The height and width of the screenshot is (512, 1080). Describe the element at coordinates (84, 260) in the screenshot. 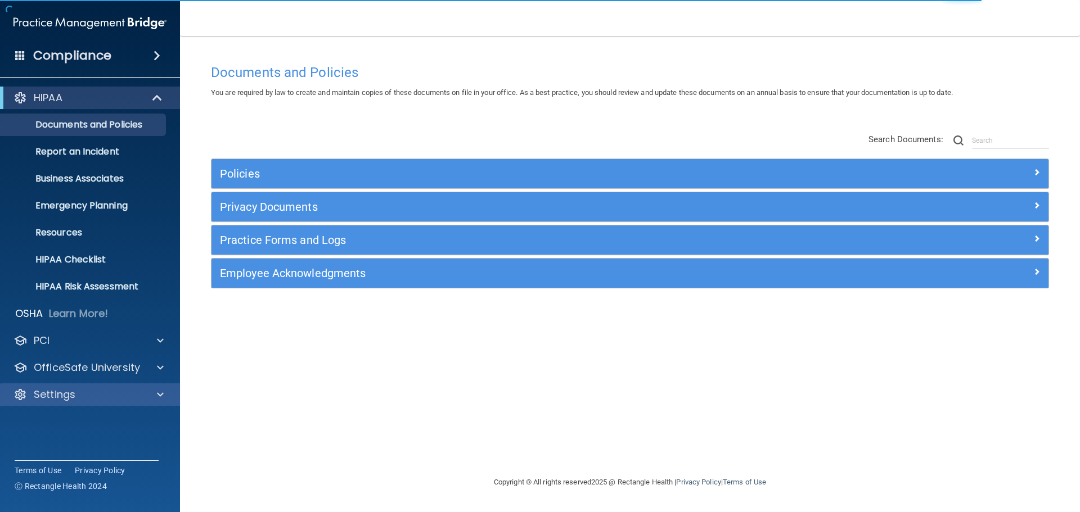

I see `p: HIPAA Checklist` at that location.